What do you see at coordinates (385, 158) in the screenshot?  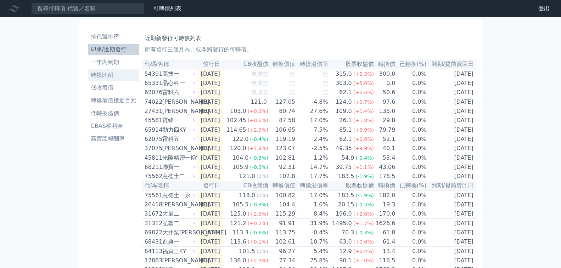 I see `td: 53.4` at bounding box center [385, 158].